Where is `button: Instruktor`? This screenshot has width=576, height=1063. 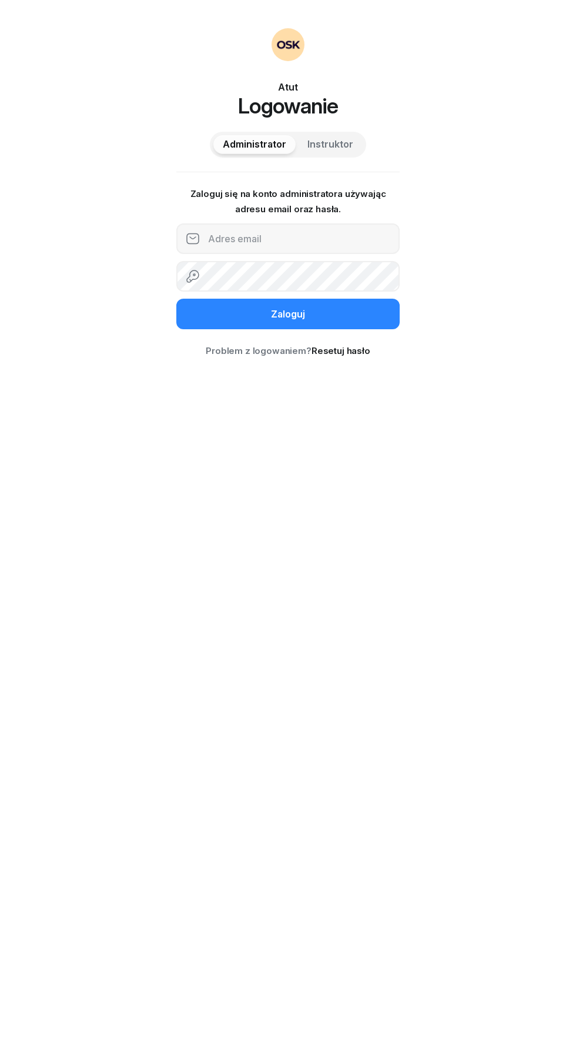 button: Instruktor is located at coordinates (331, 145).